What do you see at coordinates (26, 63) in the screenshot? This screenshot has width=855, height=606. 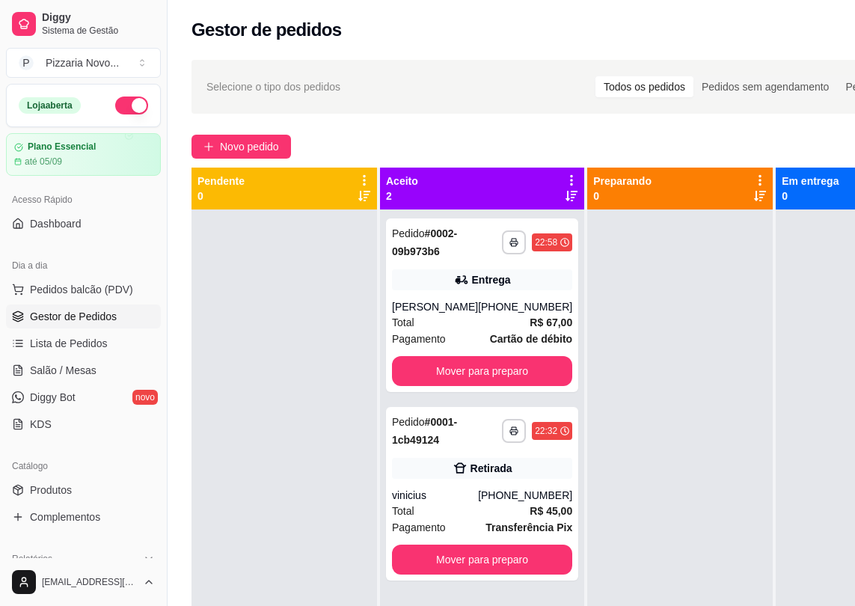 I see `span: P` at bounding box center [26, 63].